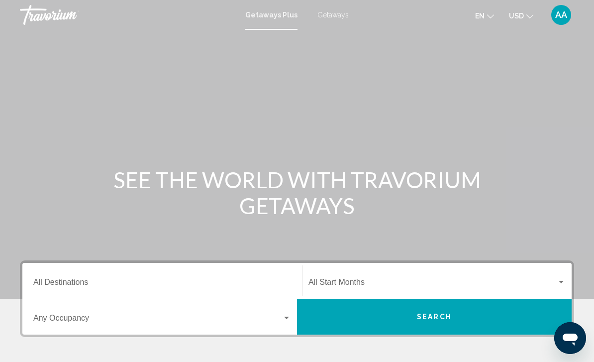  I want to click on span: USD, so click(516, 16).